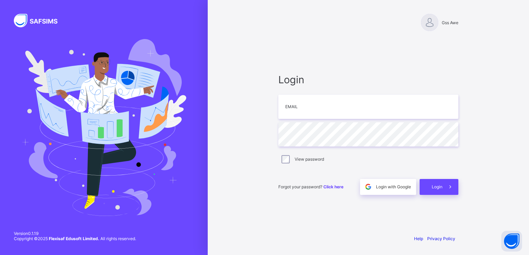  I want to click on label: View password, so click(309, 159).